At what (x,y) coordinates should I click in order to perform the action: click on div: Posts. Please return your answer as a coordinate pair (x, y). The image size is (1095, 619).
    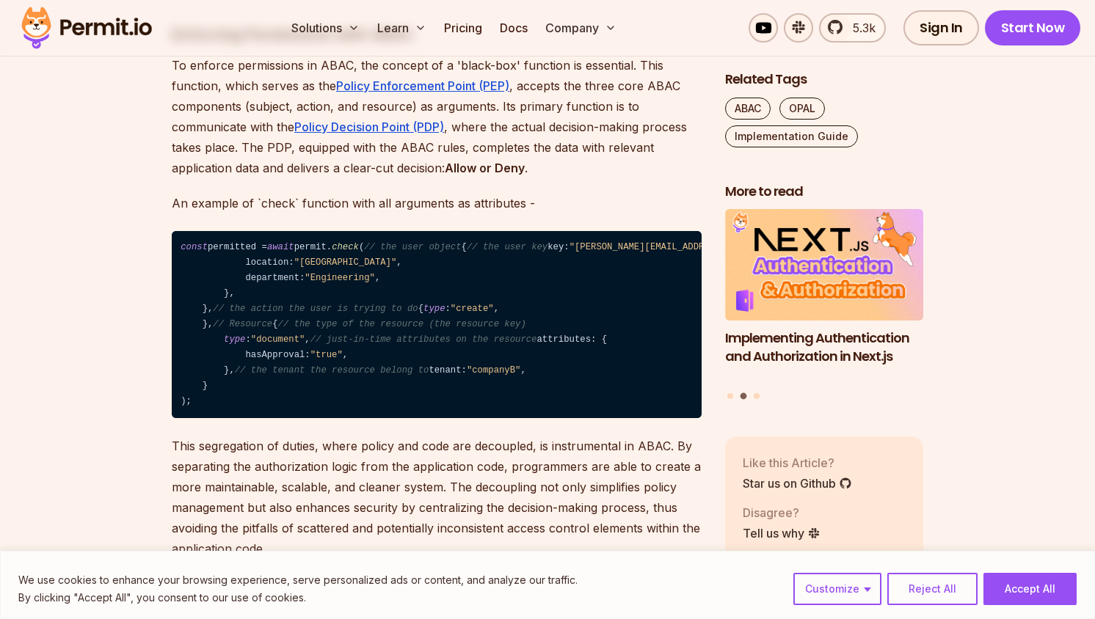
    Looking at the image, I should click on (824, 306).